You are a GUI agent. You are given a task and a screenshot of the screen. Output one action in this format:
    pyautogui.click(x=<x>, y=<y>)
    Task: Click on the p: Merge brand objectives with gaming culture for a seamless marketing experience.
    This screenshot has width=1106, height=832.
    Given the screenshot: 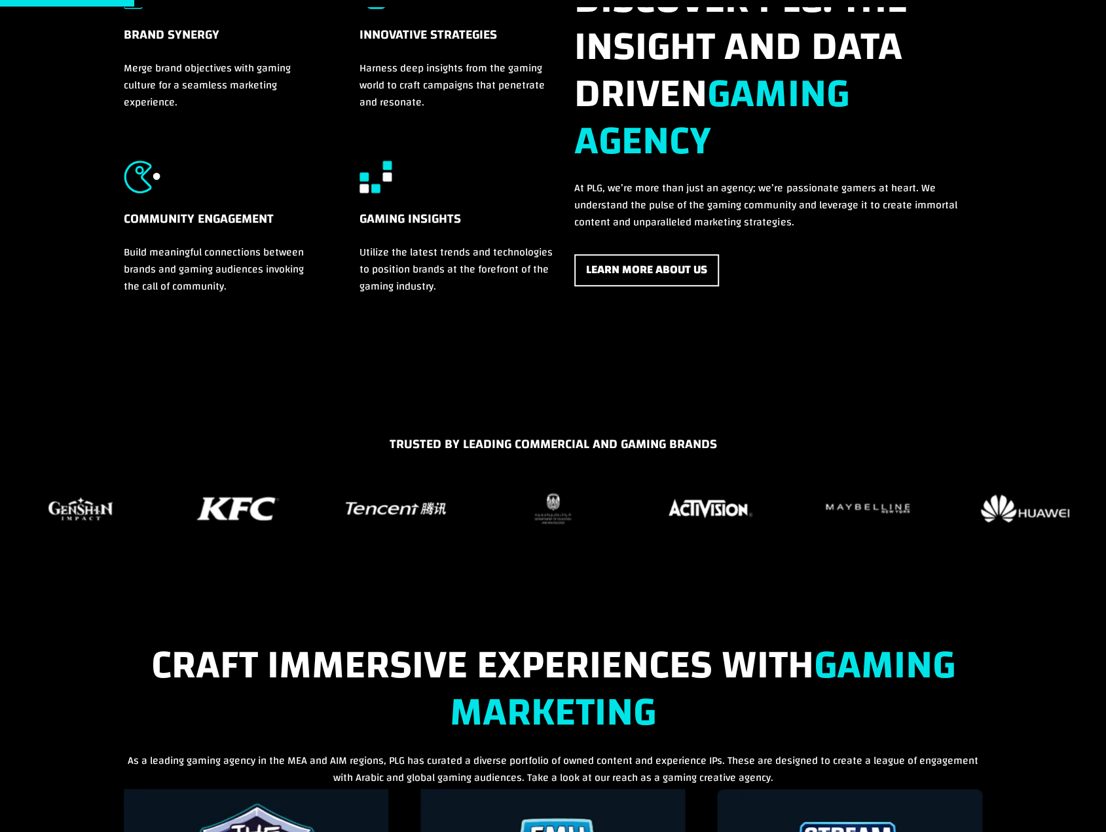 What is the action you would take?
    pyautogui.click(x=218, y=85)
    